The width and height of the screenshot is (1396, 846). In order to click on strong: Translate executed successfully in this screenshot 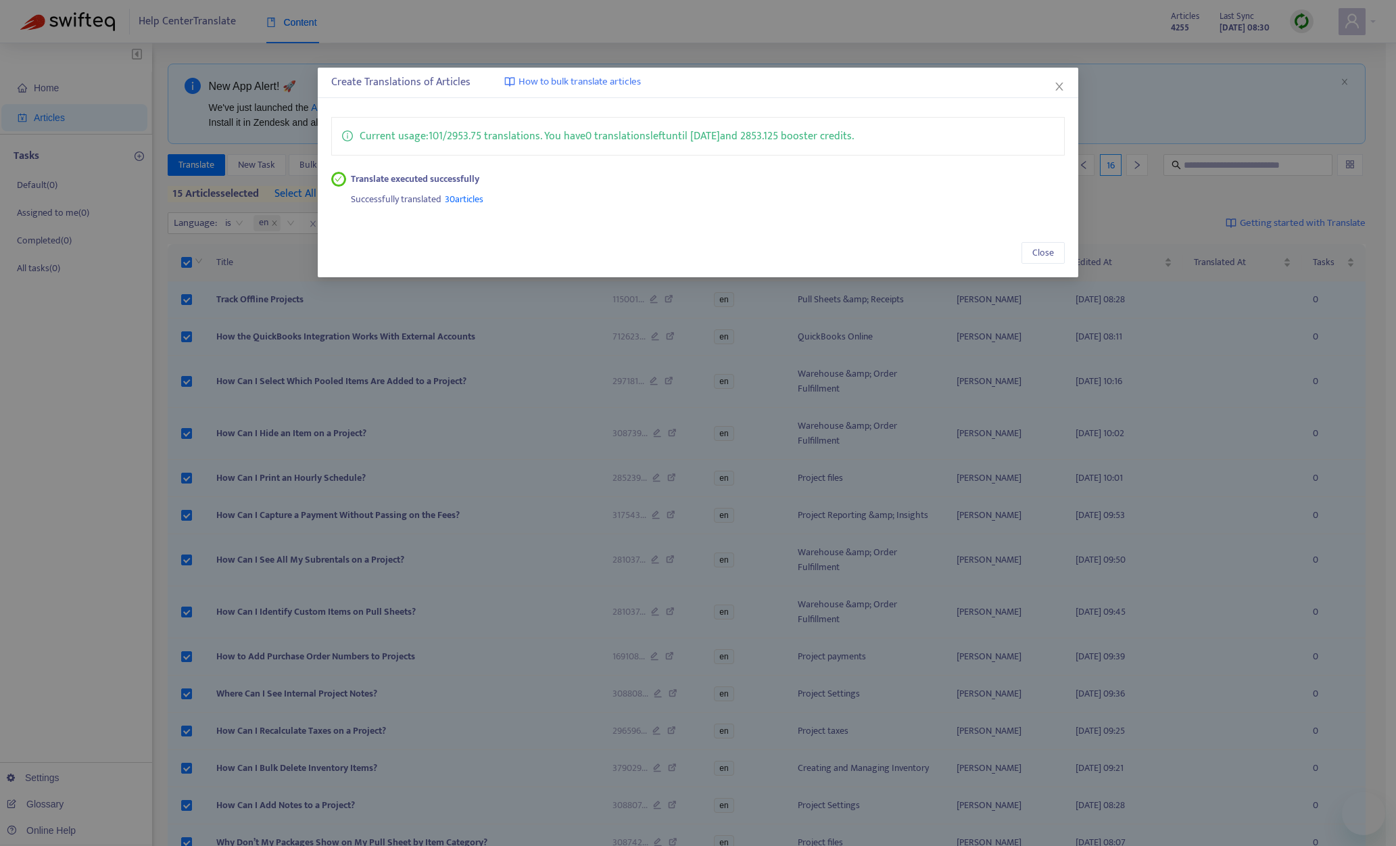, I will do `click(415, 179)`.